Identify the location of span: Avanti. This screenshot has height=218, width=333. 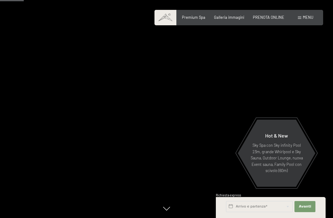
(305, 207).